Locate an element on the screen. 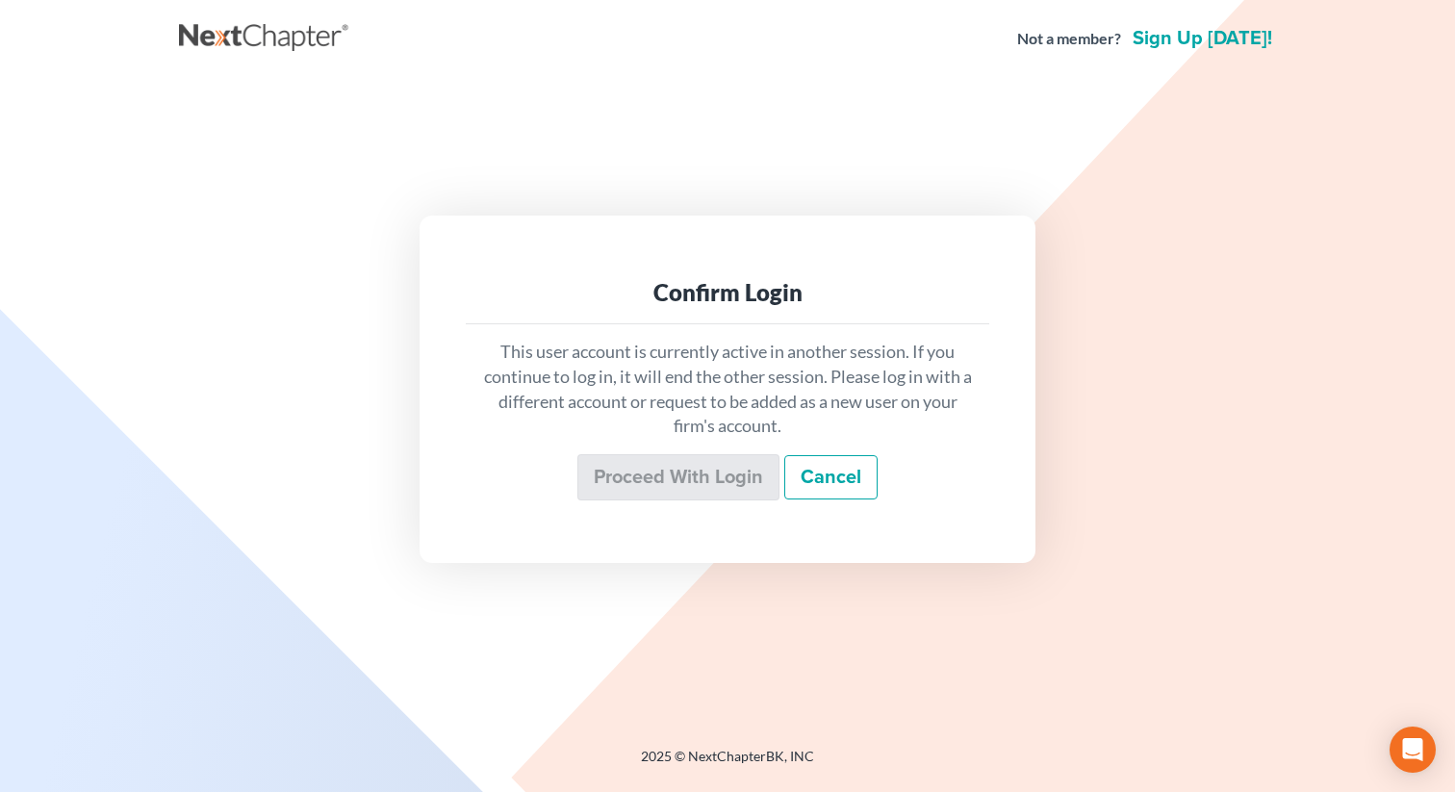 This screenshot has width=1455, height=792. strong: Not a member? is located at coordinates (1069, 38).